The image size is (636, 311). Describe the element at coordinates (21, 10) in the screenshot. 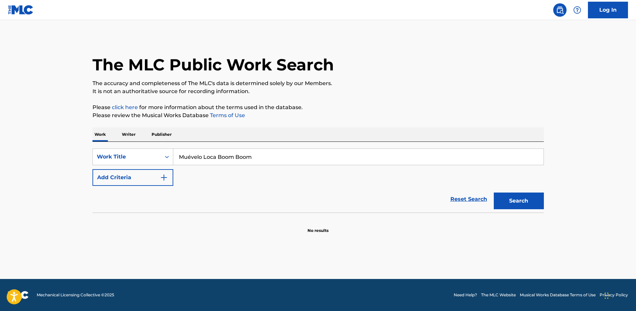

I see `img: MLC Logo` at that location.